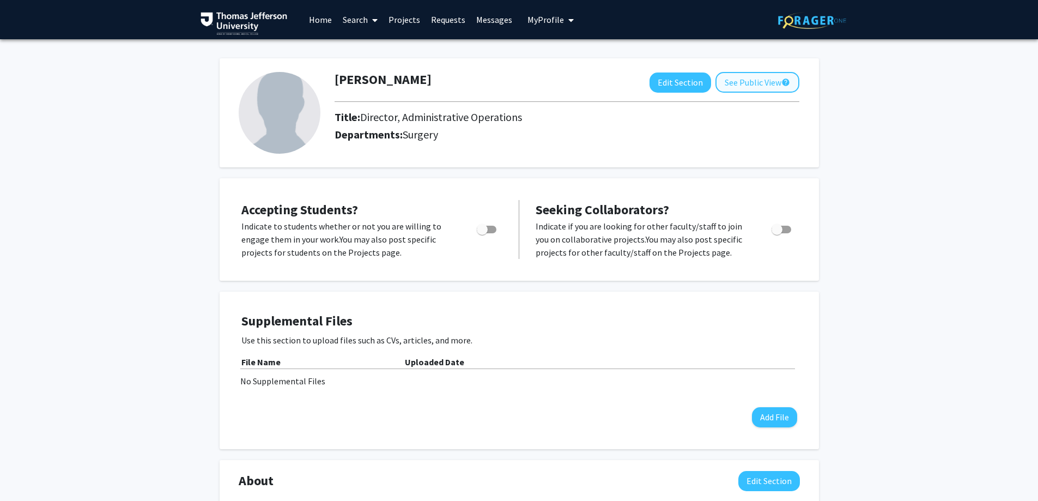 Image resolution: width=1038 pixels, height=501 pixels. Describe the element at coordinates (441, 117) in the screenshot. I see `span: Director, Administrative Operations` at that location.